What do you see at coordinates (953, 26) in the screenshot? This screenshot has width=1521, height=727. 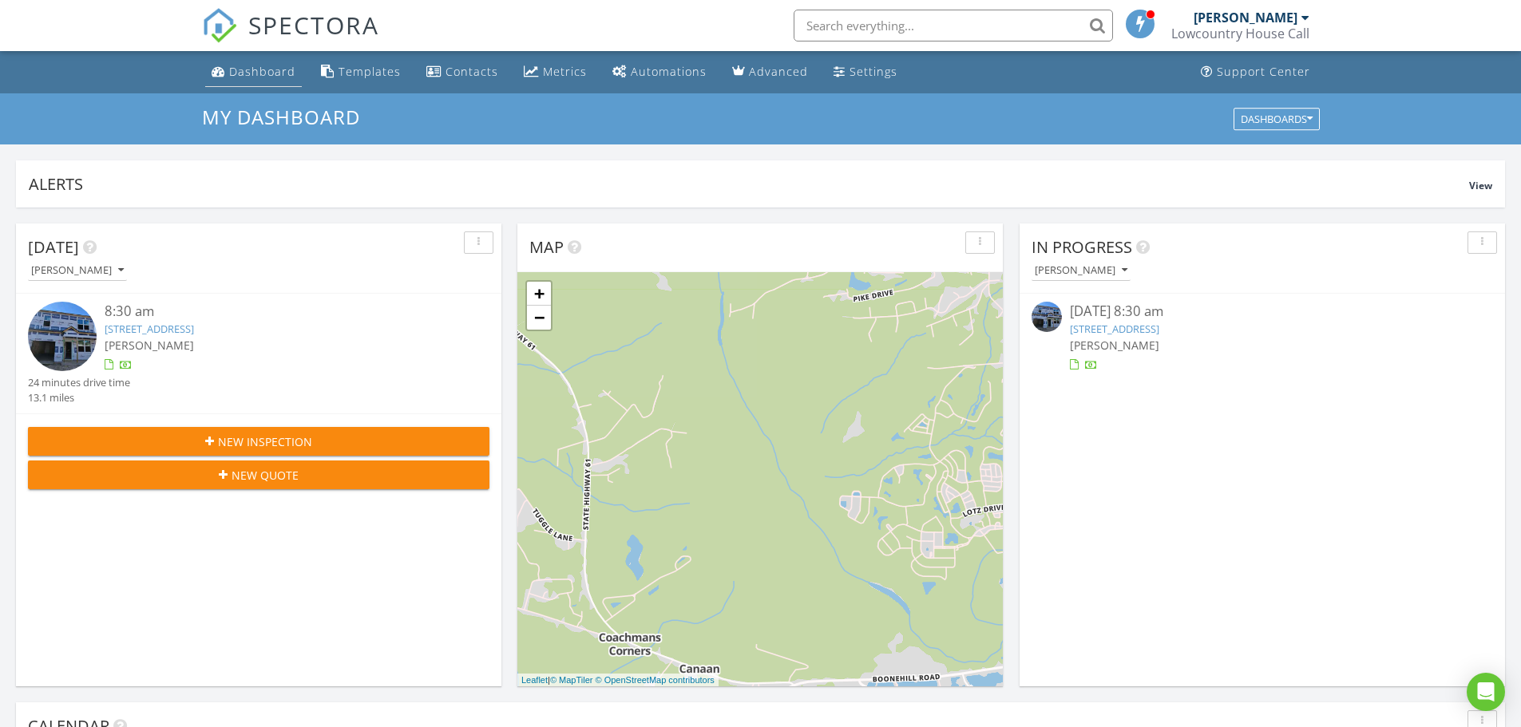 I see `input: Search everything...` at bounding box center [953, 26].